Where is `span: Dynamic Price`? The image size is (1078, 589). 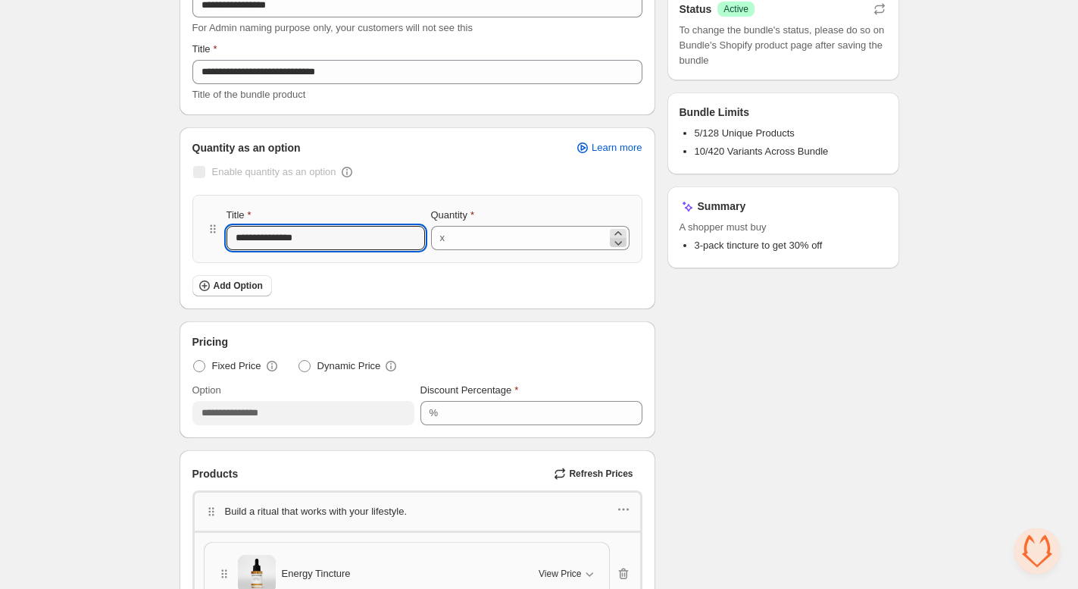 span: Dynamic Price is located at coordinates (349, 366).